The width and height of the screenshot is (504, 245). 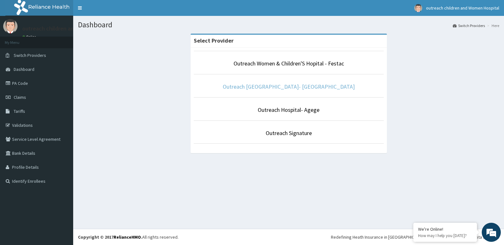 What do you see at coordinates (127, 237) in the screenshot?
I see `a: RelianceHMO` at bounding box center [127, 237].